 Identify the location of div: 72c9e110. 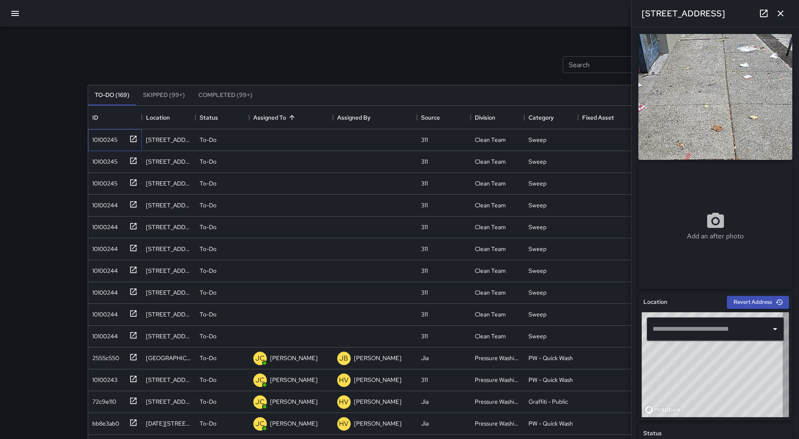
(102, 400).